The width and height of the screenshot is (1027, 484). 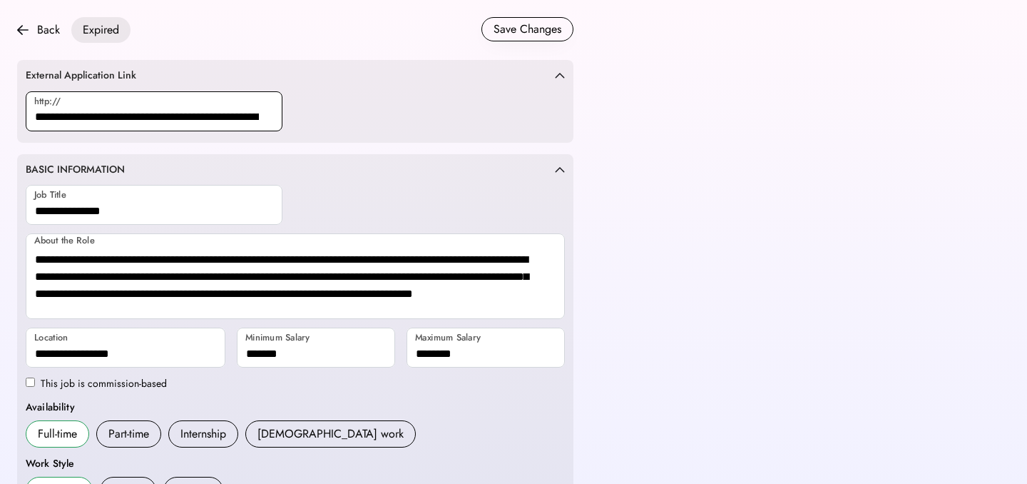 I want to click on div: BASIC INFORMATION, so click(x=75, y=170).